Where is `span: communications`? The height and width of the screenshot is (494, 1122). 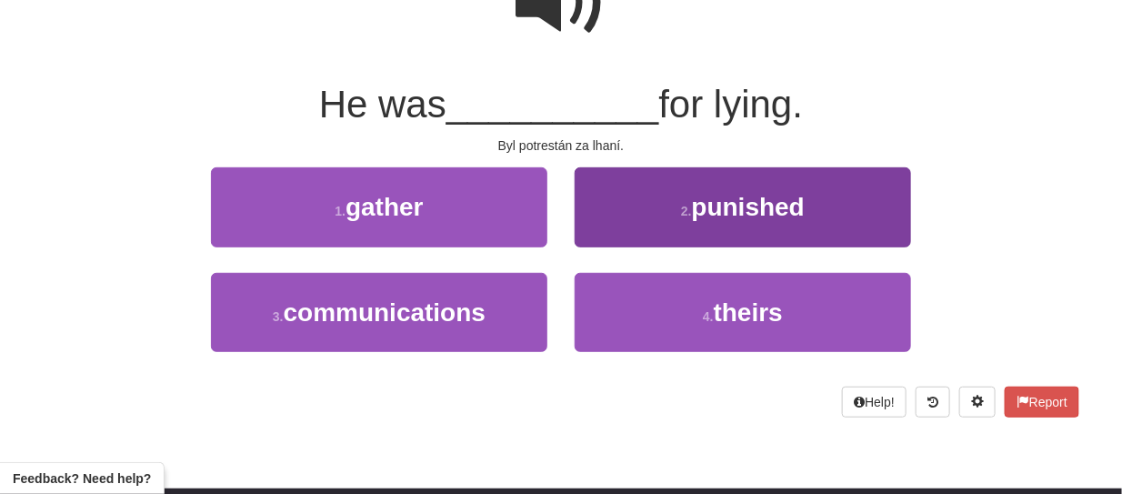 span: communications is located at coordinates (385, 312).